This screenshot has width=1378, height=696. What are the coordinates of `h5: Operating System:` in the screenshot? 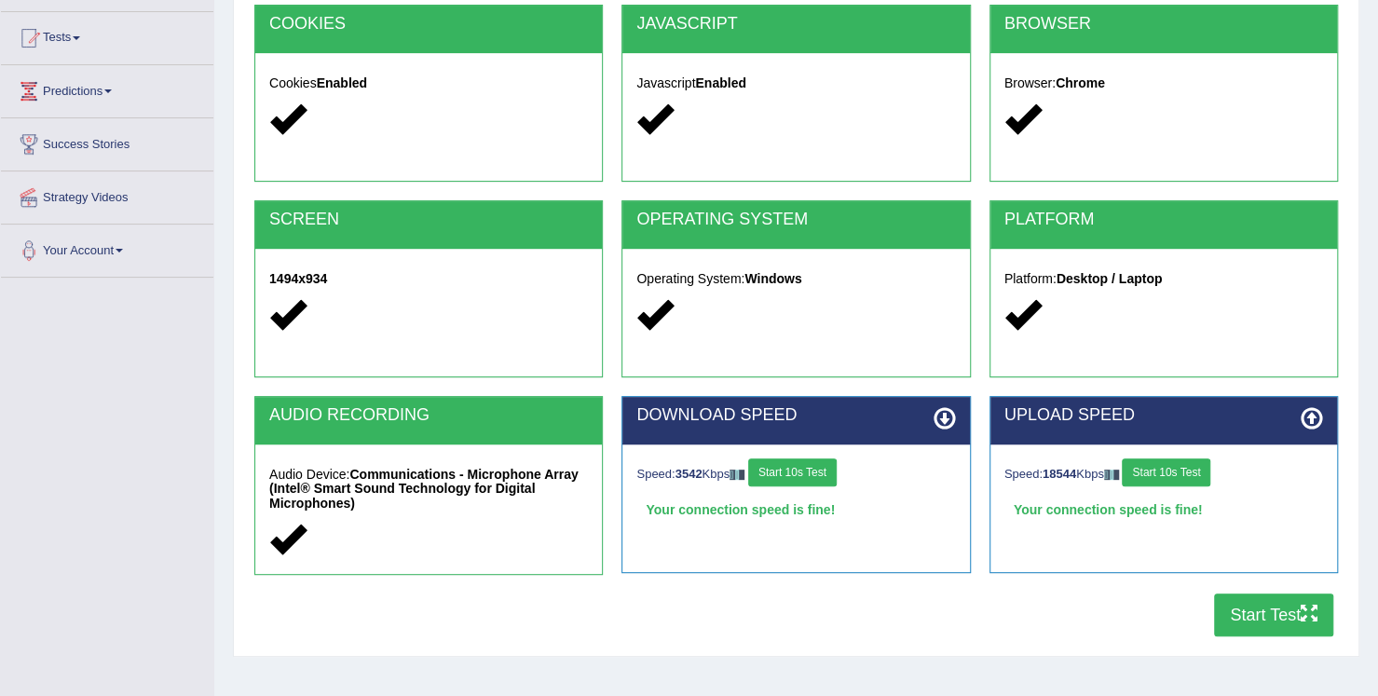 It's located at (796, 279).